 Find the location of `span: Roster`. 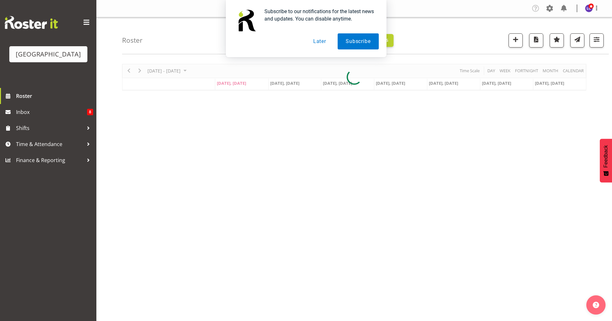

span: Roster is located at coordinates (55, 96).